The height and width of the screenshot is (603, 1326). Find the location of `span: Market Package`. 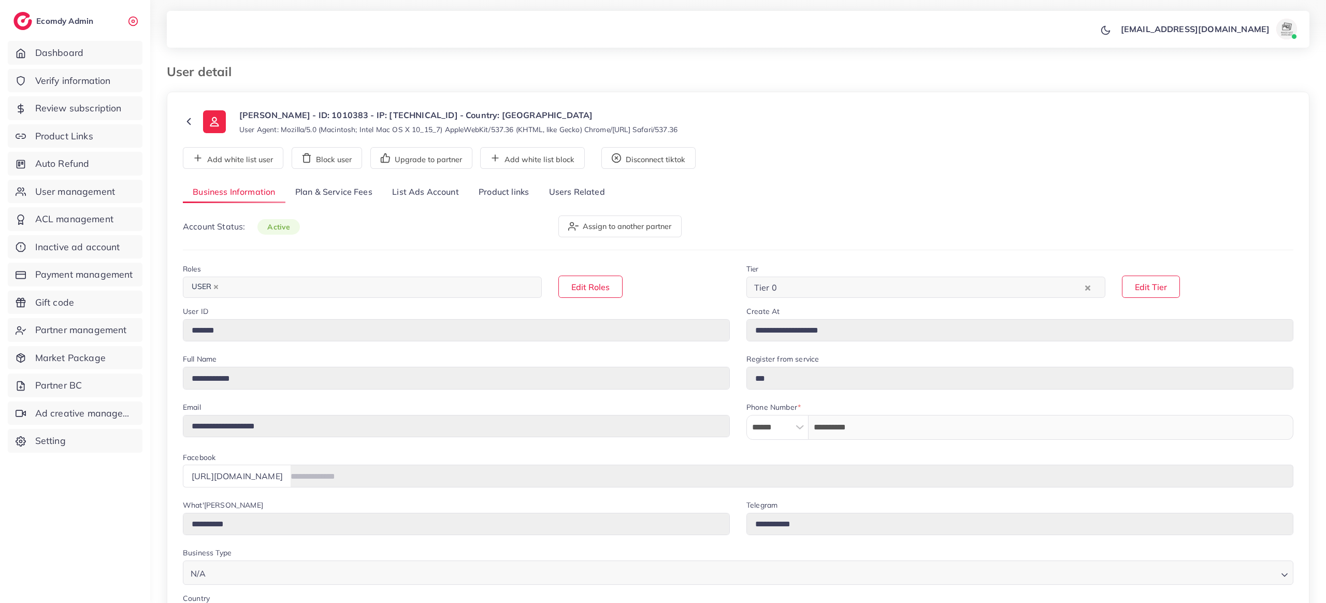

span: Market Package is located at coordinates (70, 358).